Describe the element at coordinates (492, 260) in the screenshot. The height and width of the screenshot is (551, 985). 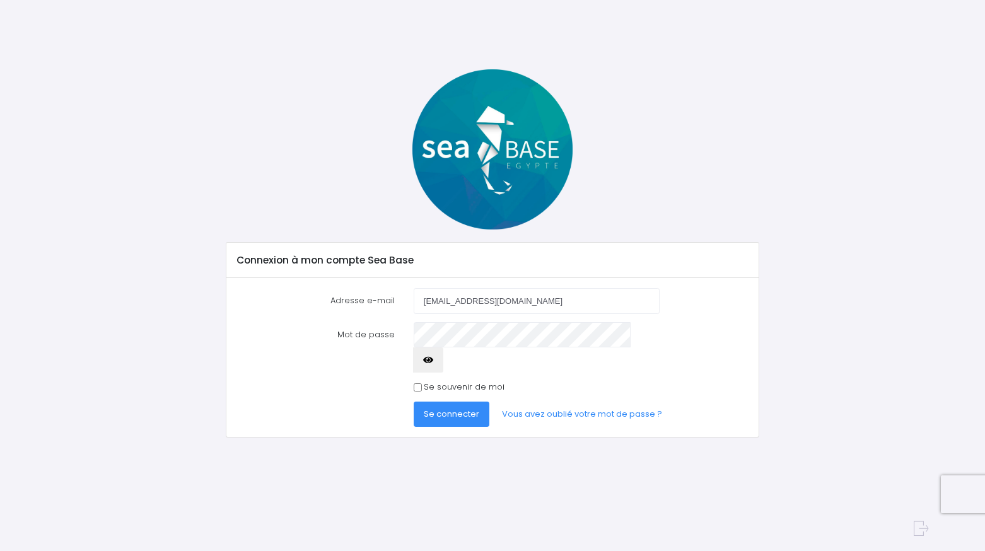
I see `div: Connexion à mon compte Sea Base` at that location.